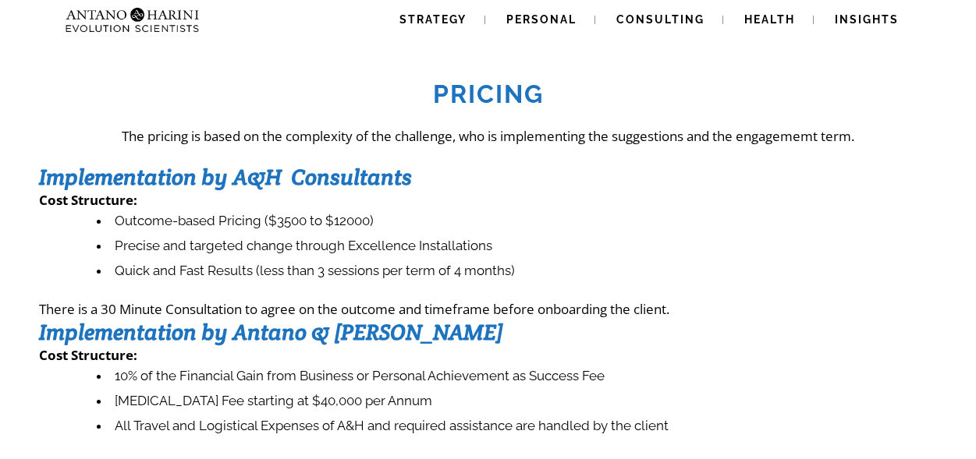 This screenshot has width=976, height=459. I want to click on li: Outcome-based Pricing ($3500 to $12000), so click(516, 221).